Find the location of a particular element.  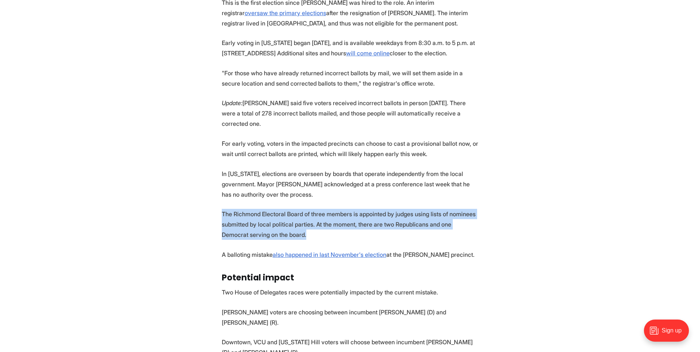

em: Update: is located at coordinates (232, 103).